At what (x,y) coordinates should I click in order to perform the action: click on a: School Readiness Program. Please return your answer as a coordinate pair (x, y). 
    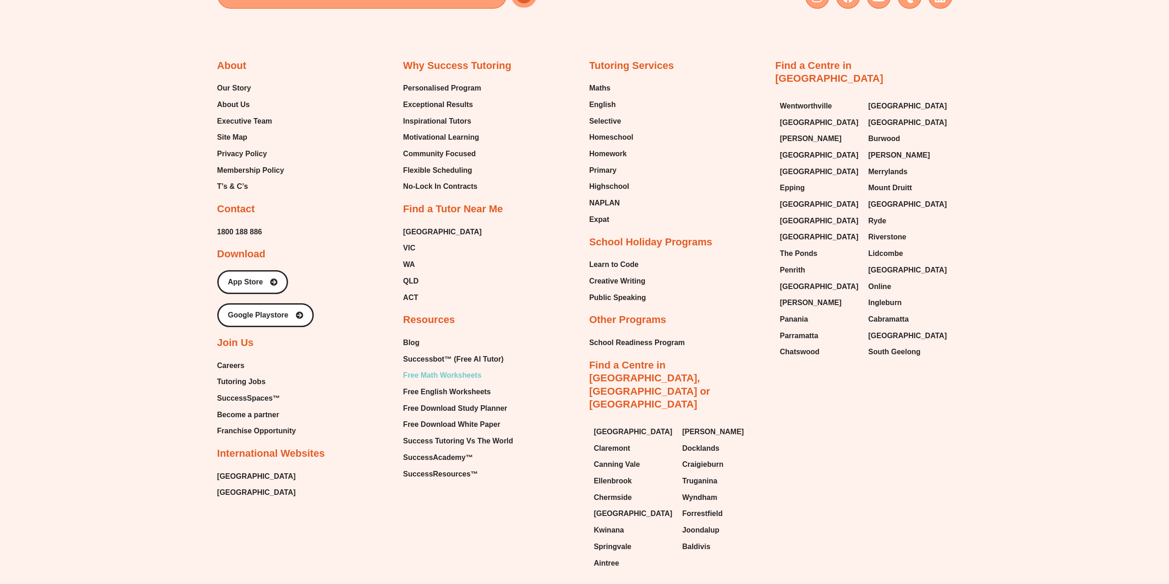
    Looking at the image, I should click on (637, 343).